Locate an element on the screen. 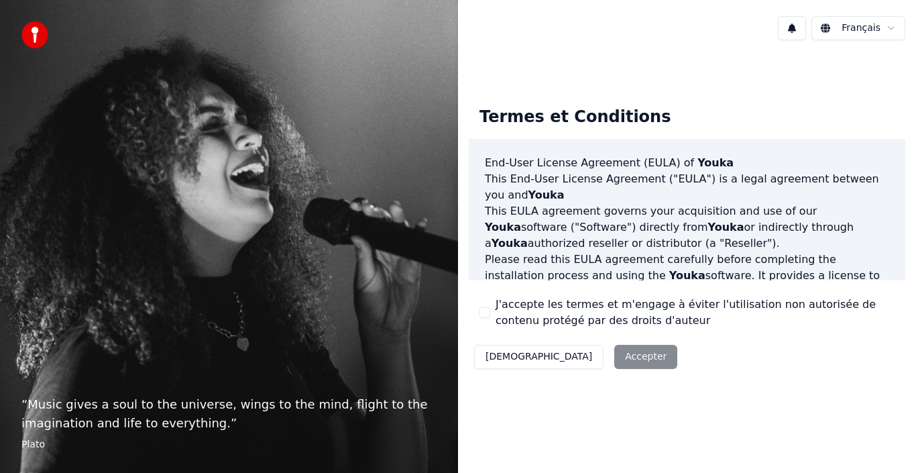 The height and width of the screenshot is (473, 916). p: This EULA agreement governs your acquisition and use of our software ("Software") directly from o... is located at coordinates (687, 227).